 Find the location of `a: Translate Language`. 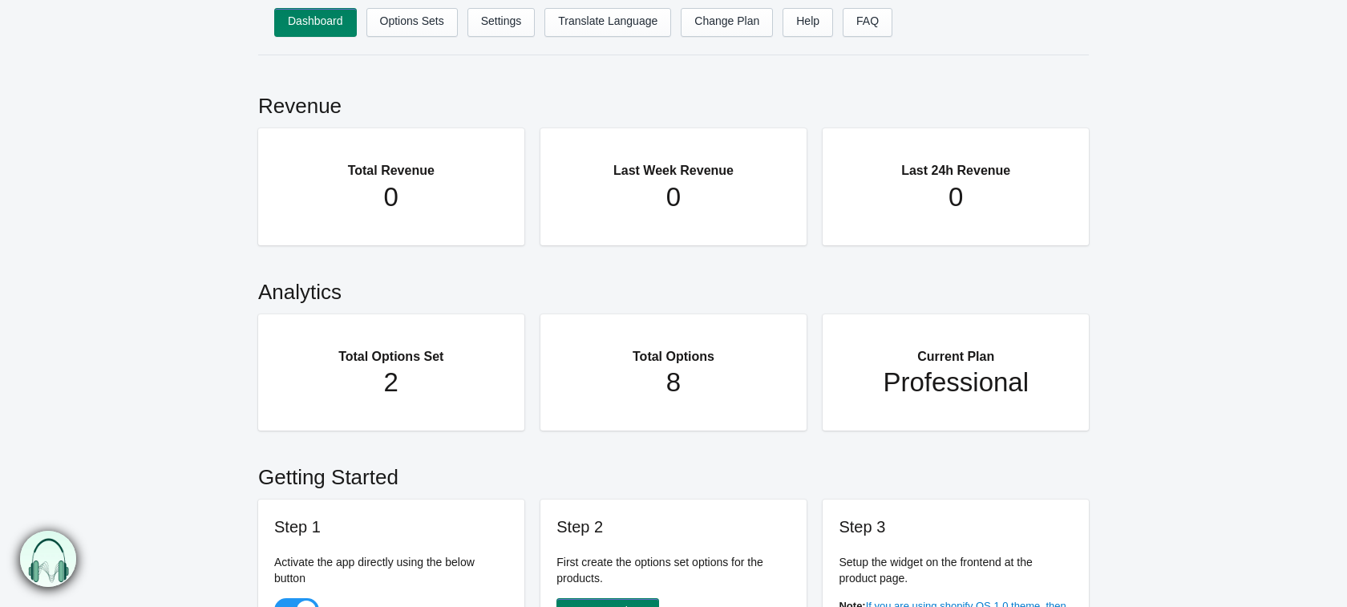

a: Translate Language is located at coordinates (608, 22).